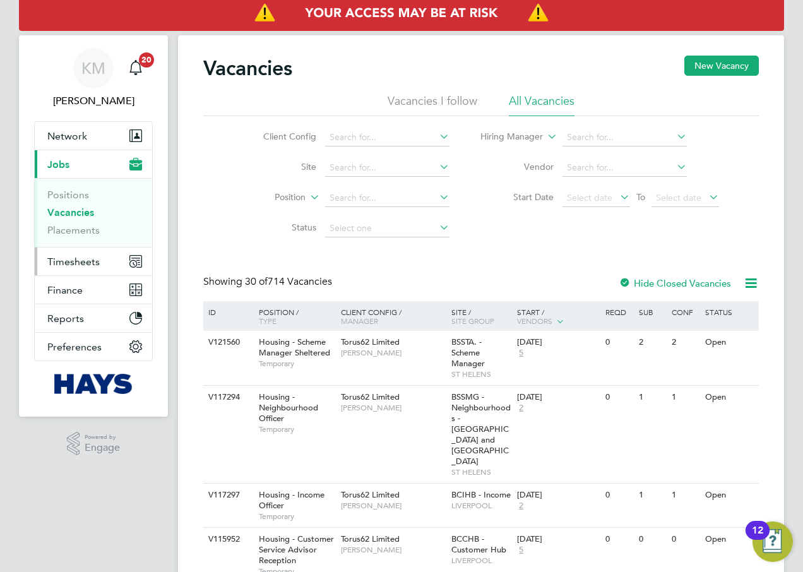 The height and width of the screenshot is (572, 803). I want to click on div: V121560, so click(227, 342).